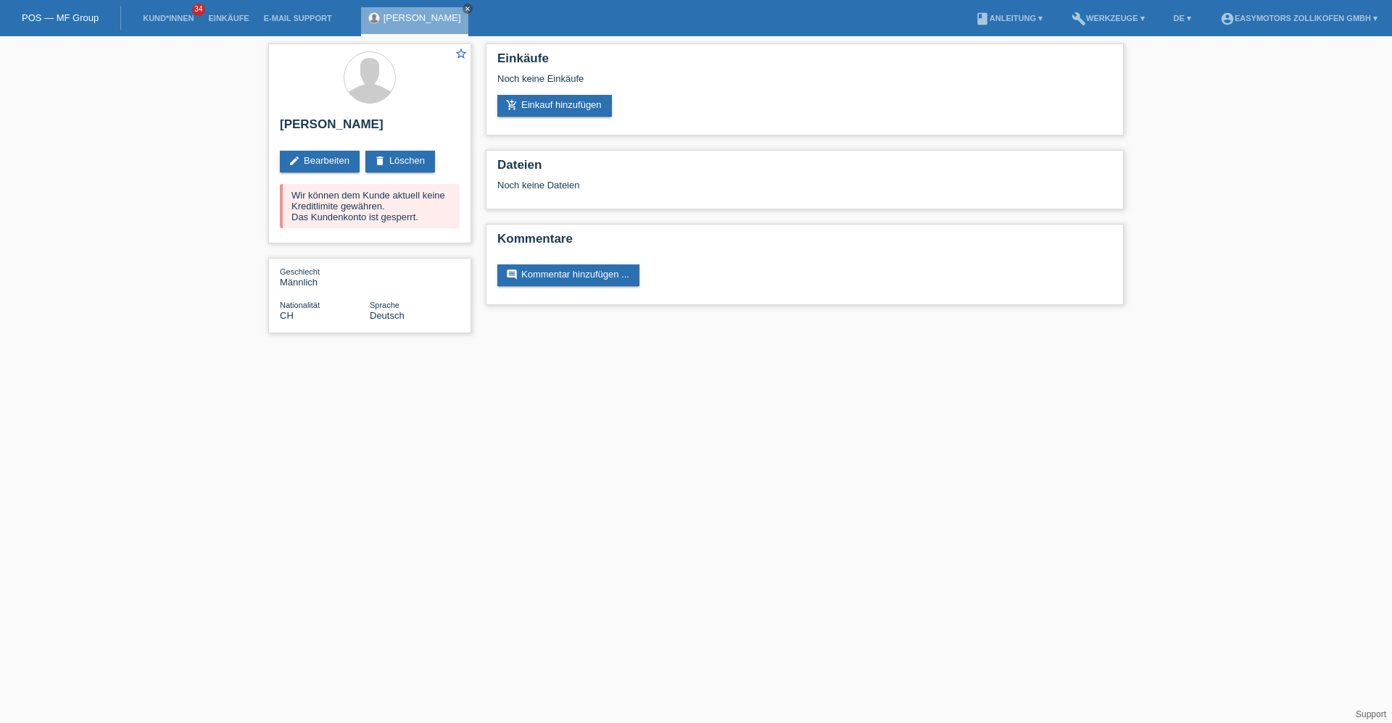  I want to click on i: add_shopping_cart, so click(512, 105).